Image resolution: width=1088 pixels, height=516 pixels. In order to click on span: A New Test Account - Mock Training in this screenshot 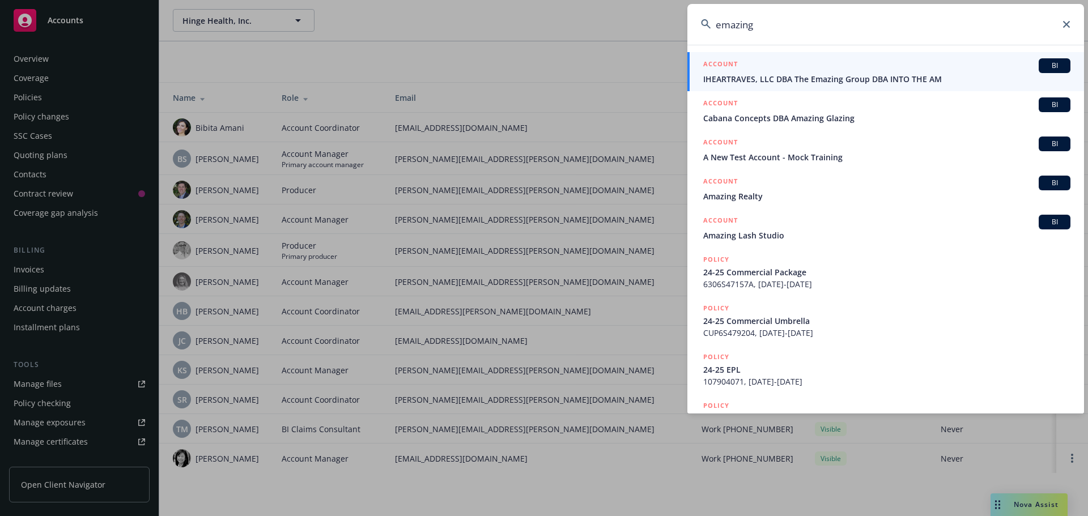, I will do `click(887, 157)`.